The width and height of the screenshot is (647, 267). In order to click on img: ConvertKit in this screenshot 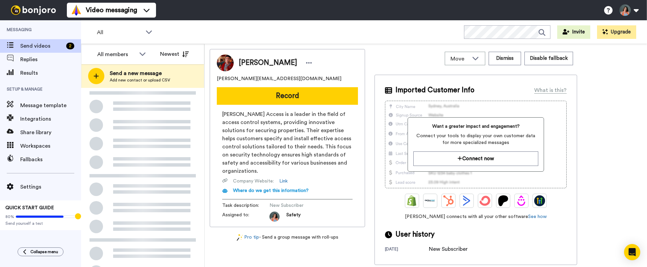, I will do `click(485, 201)`.